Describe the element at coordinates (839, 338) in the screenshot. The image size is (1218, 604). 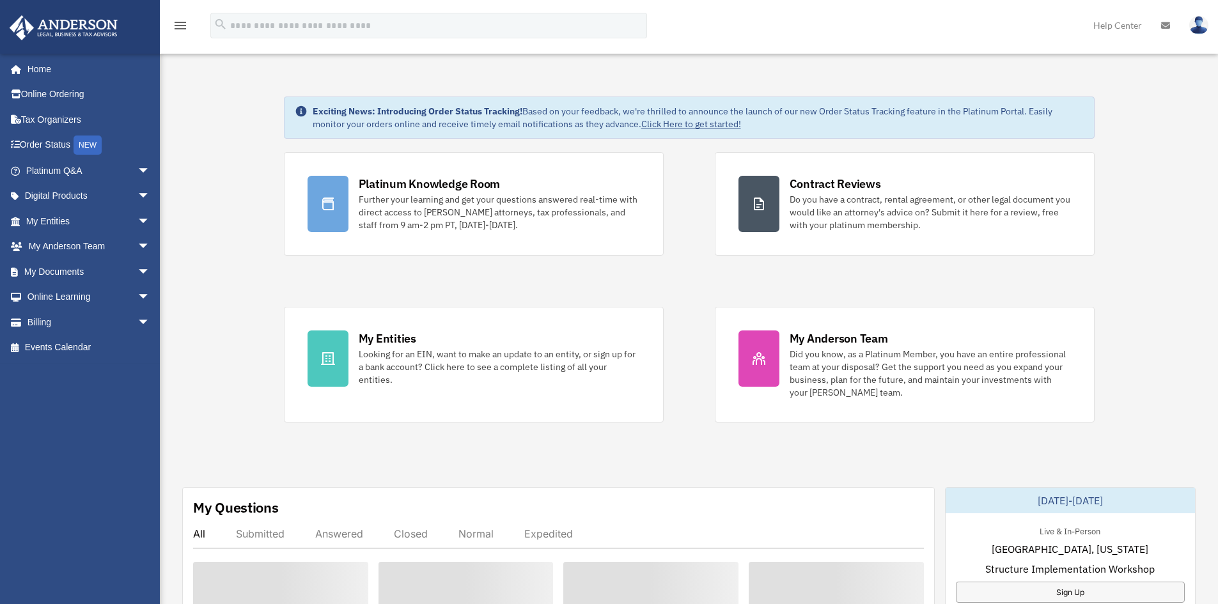
I see `div: My Anderson Team` at that location.